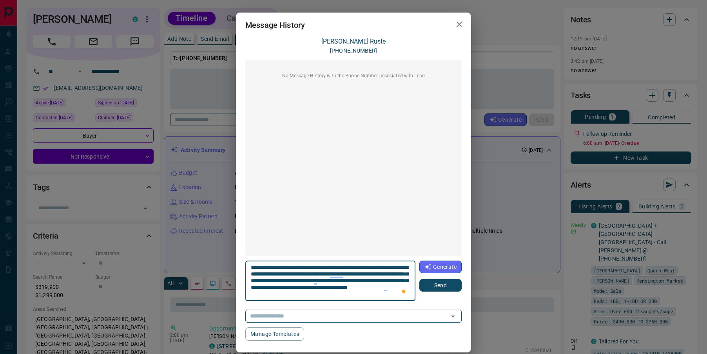 This screenshot has height=354, width=707. I want to click on button: Send, so click(441, 285).